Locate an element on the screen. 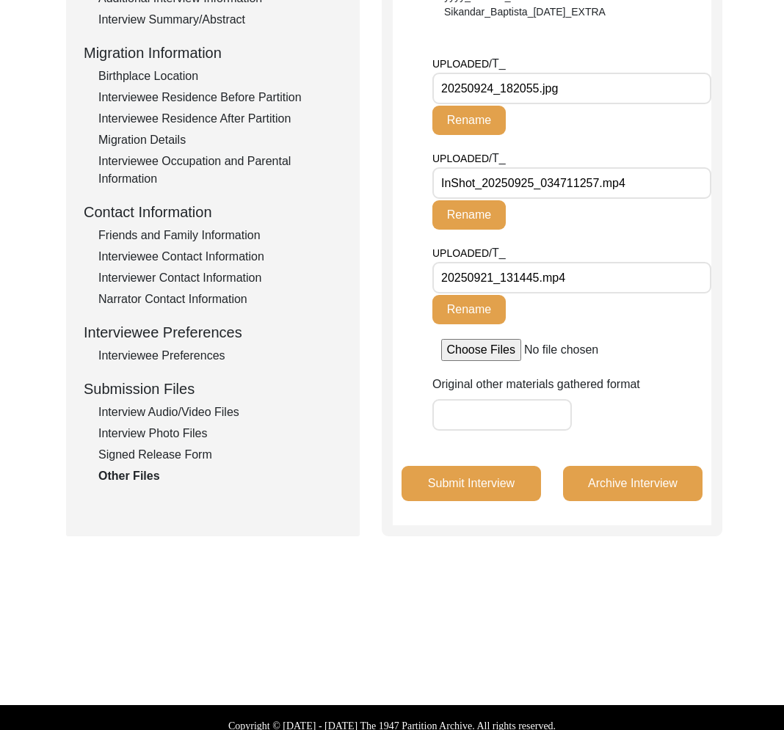  button: Submit Interview is located at coordinates (471, 484).